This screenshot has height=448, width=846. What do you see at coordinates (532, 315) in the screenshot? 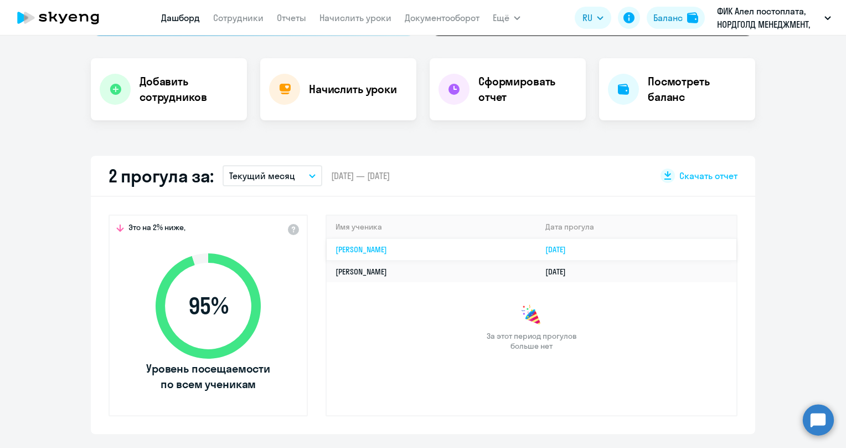
I see `img: congrats` at bounding box center [532, 315].